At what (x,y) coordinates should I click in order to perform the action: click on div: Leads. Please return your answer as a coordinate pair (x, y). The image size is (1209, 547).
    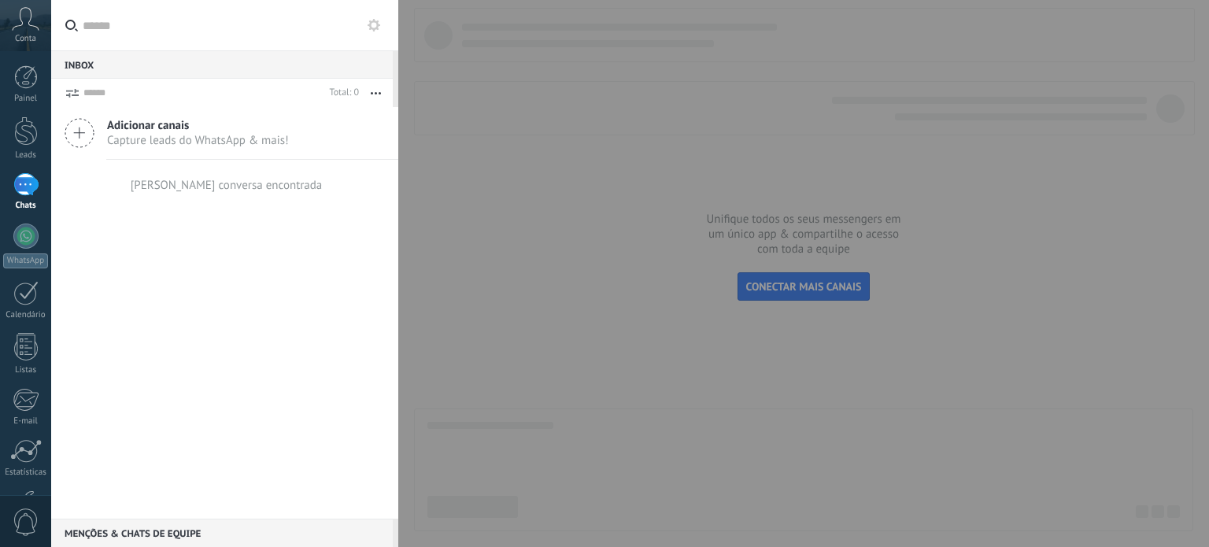
    Looking at the image, I should click on (26, 155).